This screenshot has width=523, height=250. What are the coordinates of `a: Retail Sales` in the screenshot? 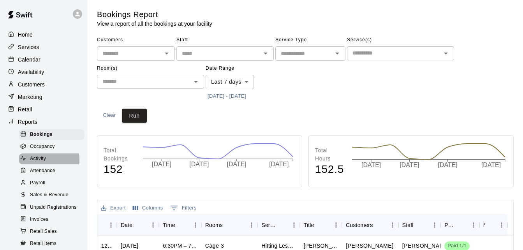 It's located at (53, 231).